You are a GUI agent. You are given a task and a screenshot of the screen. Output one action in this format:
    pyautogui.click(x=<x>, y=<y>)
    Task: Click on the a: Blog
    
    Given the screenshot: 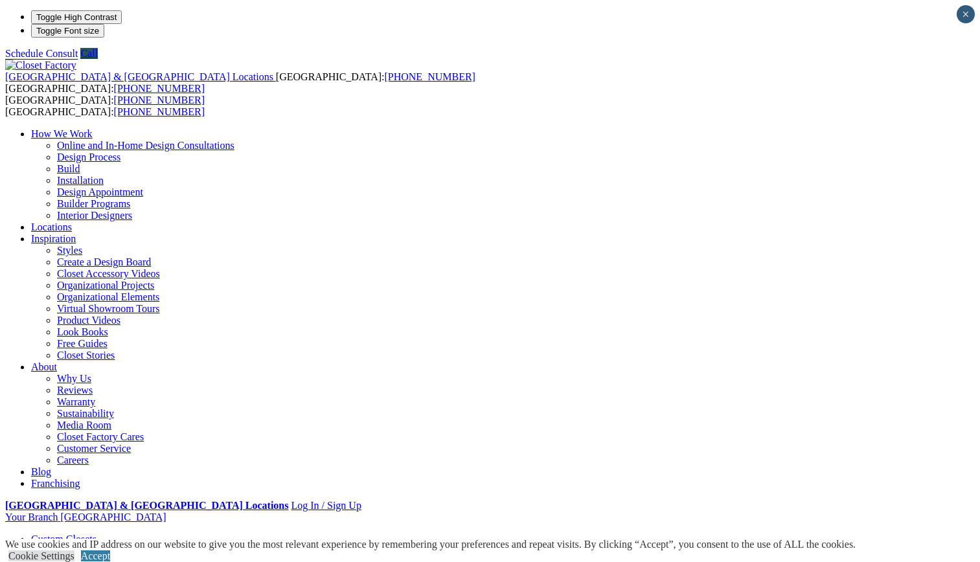 What is the action you would take?
    pyautogui.click(x=41, y=472)
    